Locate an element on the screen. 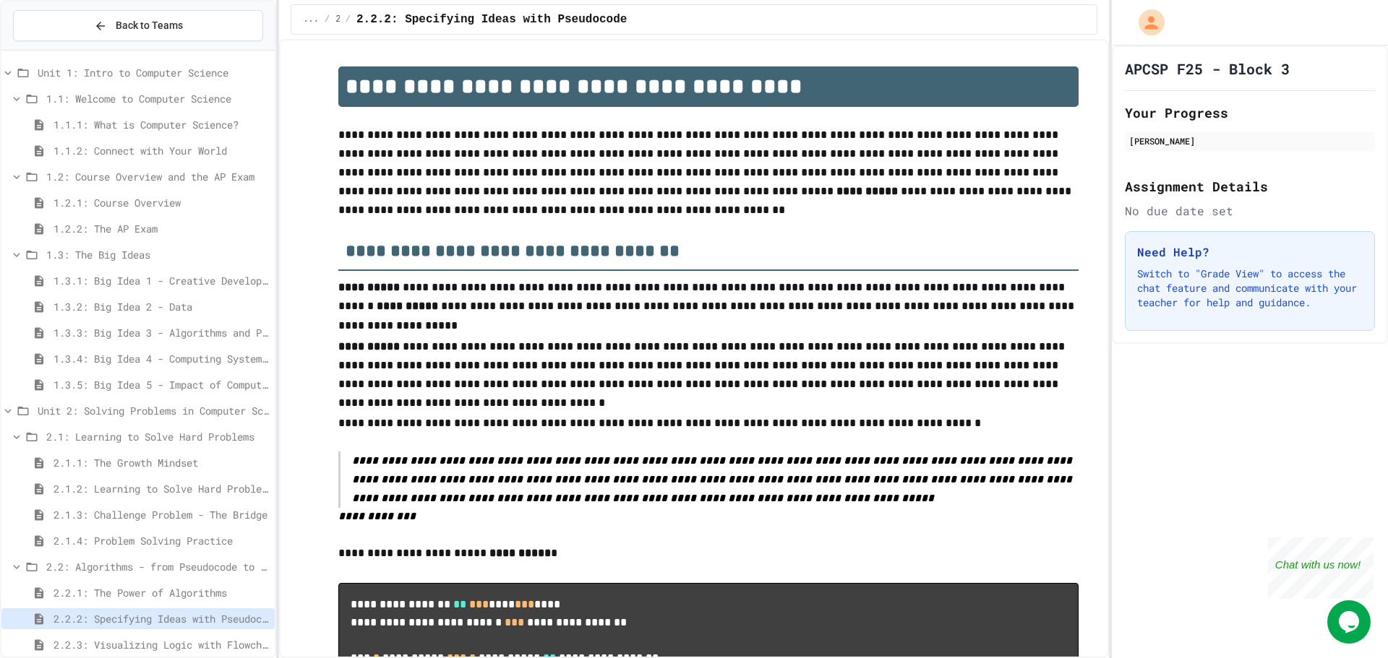 Image resolution: width=1388 pixels, height=658 pixels. span: 1.2.1: Course Overview is located at coordinates (161, 202).